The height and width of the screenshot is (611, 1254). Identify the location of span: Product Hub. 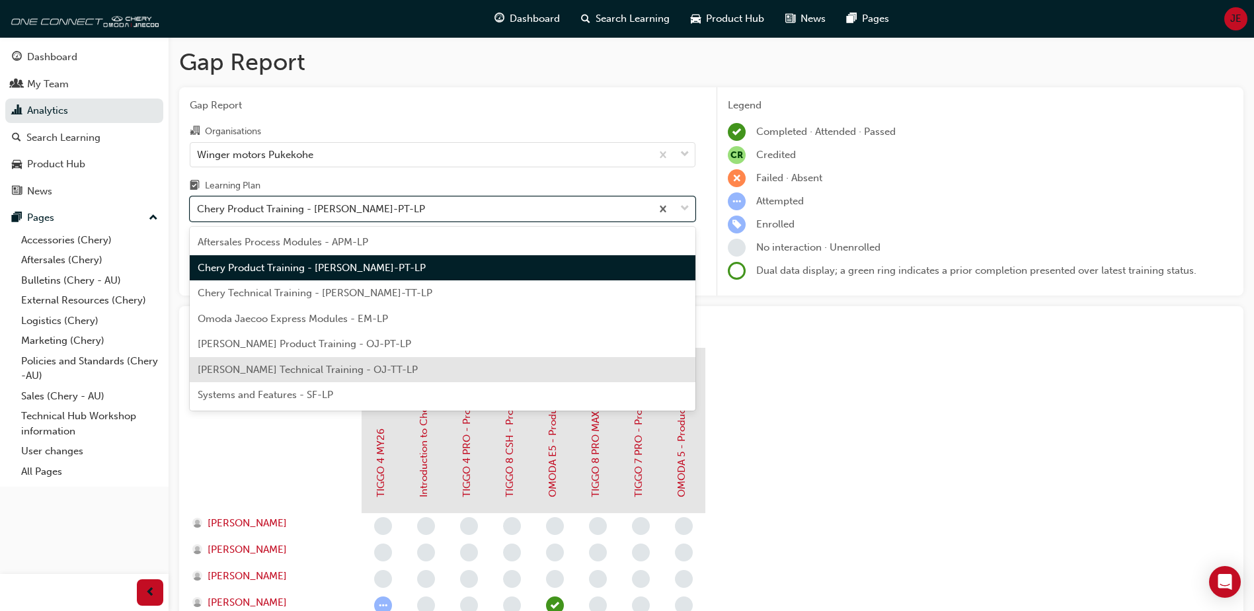
(735, 19).